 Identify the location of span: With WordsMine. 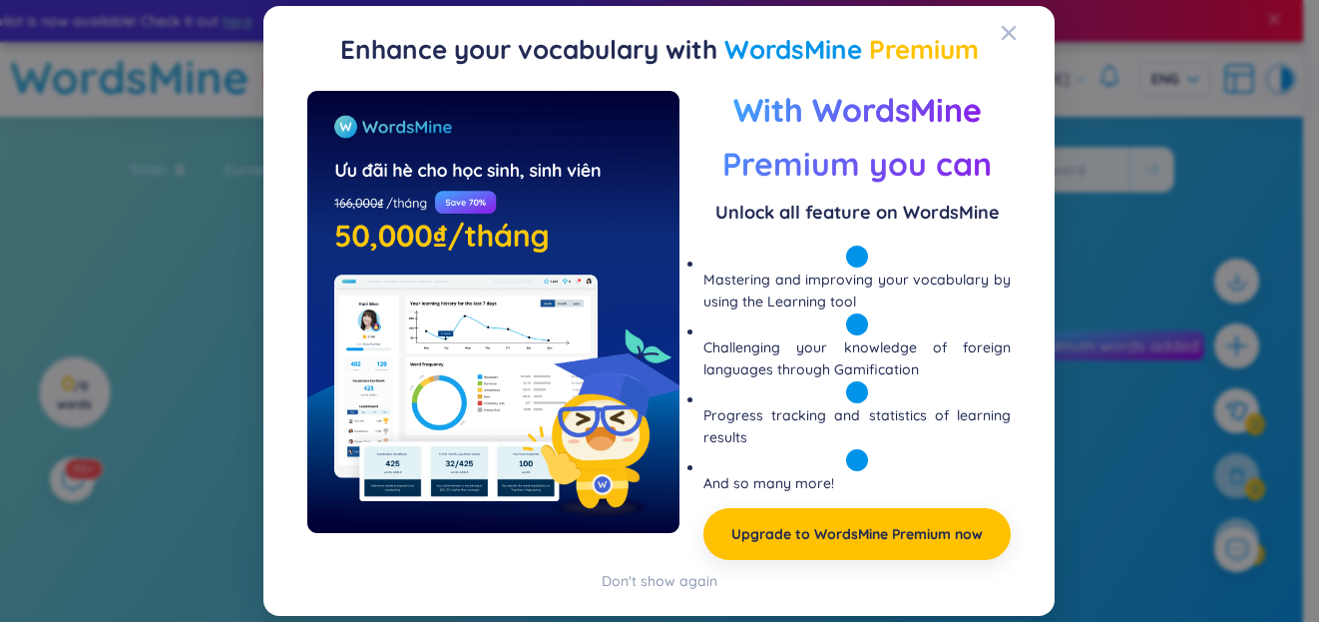
(857, 110).